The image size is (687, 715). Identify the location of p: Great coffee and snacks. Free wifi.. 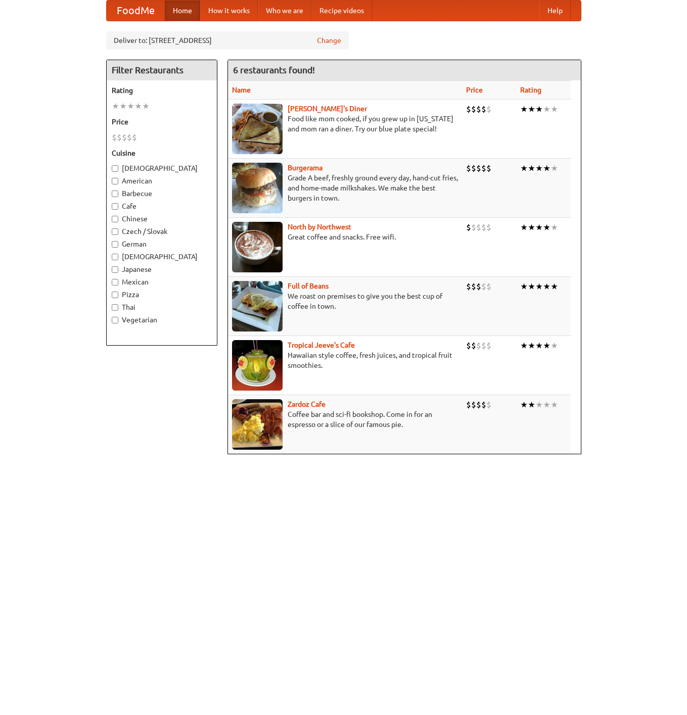
(345, 237).